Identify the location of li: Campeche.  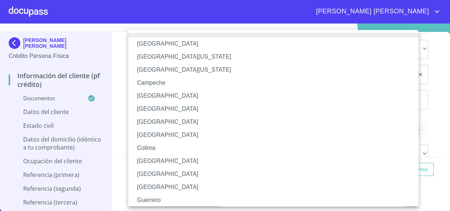
(276, 83).